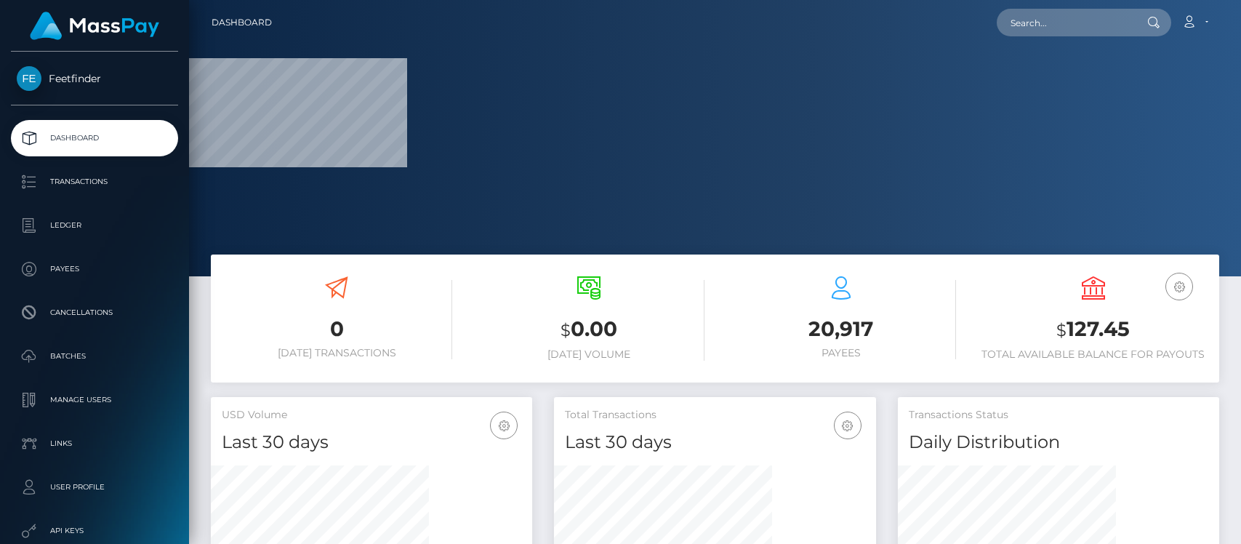 This screenshot has width=1241, height=544. I want to click on a: User Profile, so click(95, 487).